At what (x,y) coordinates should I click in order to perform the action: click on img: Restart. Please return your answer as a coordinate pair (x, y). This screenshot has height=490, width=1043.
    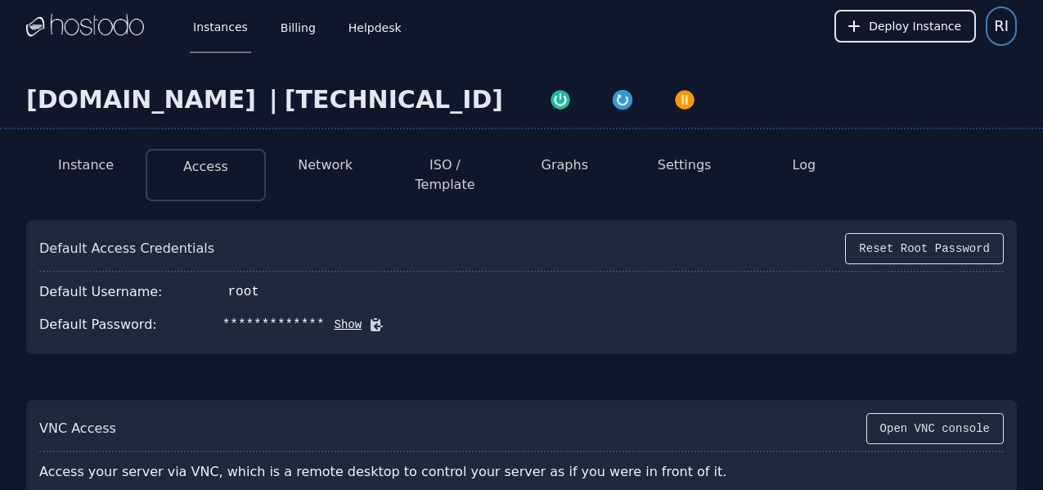
    Looking at the image, I should click on (622, 100).